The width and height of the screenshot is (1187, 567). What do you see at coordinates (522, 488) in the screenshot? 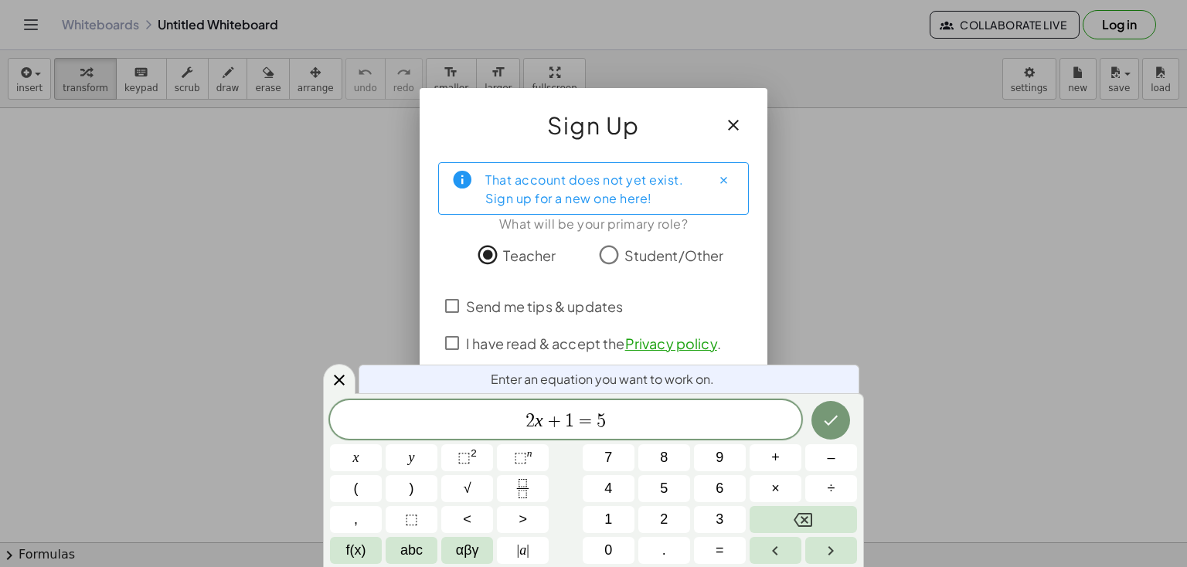
I see `button: Fraction` at bounding box center [522, 488].